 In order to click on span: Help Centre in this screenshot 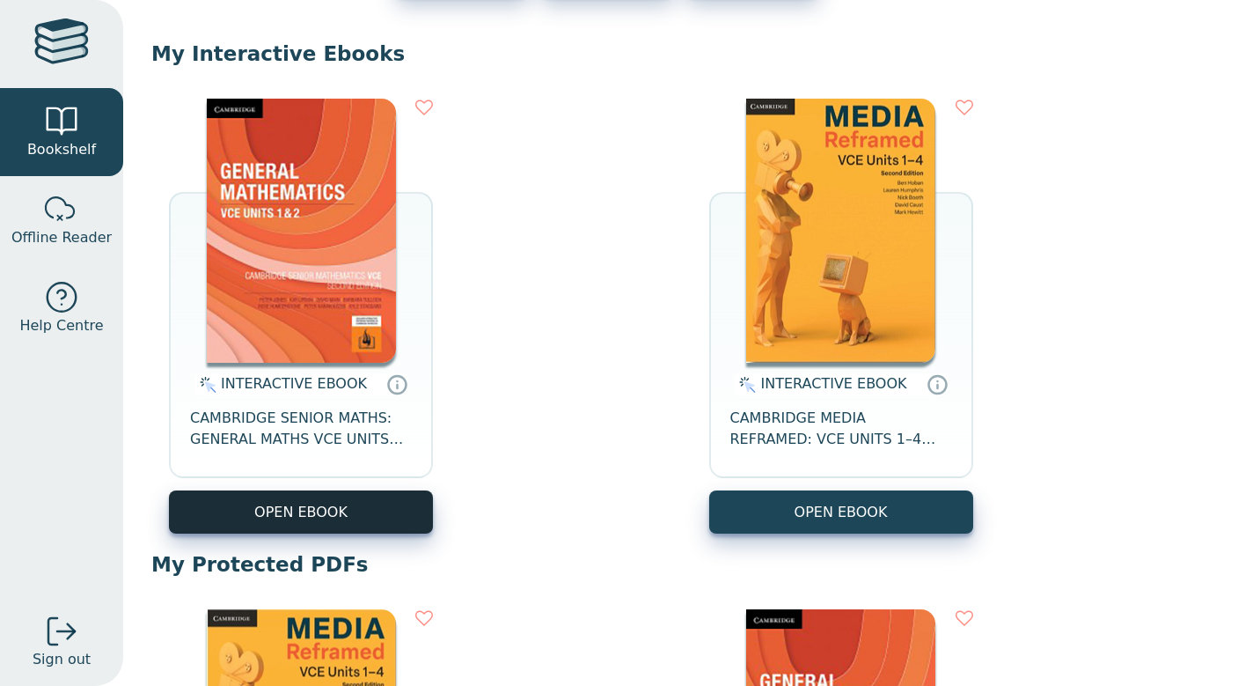, I will do `click(61, 326)`.